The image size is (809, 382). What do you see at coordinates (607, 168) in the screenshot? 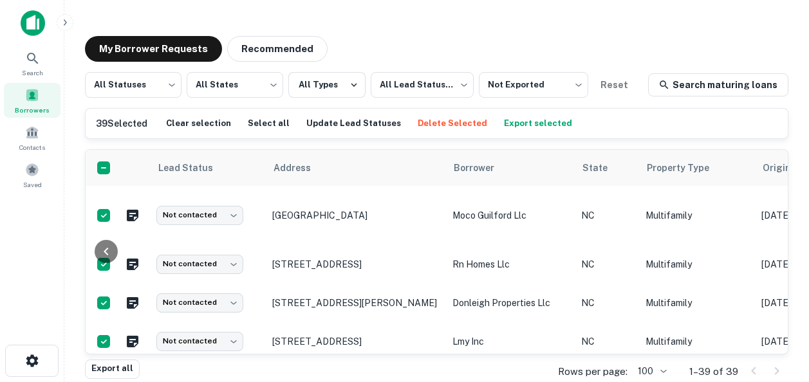
I see `th: State` at bounding box center [607, 168].